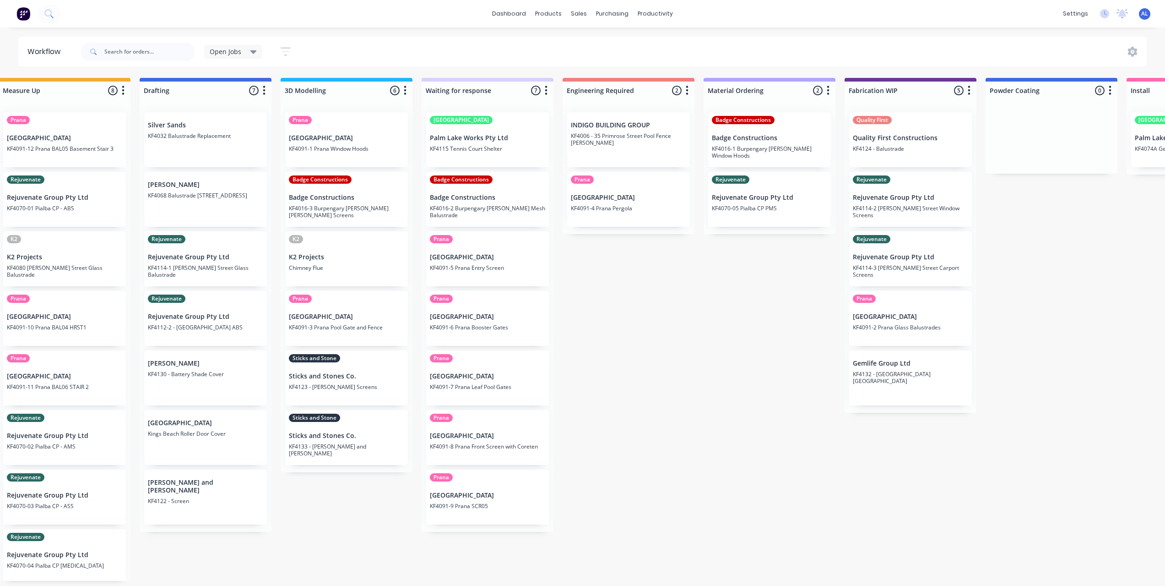 This screenshot has width=1165, height=586. I want to click on div: Silver SandsKF4032 Balustrade Replacement, so click(206, 140).